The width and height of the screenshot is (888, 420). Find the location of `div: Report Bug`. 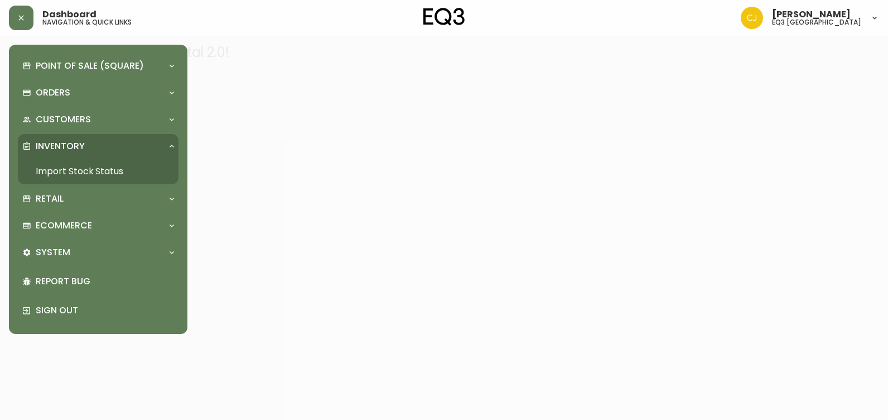

div: Report Bug is located at coordinates (98, 281).